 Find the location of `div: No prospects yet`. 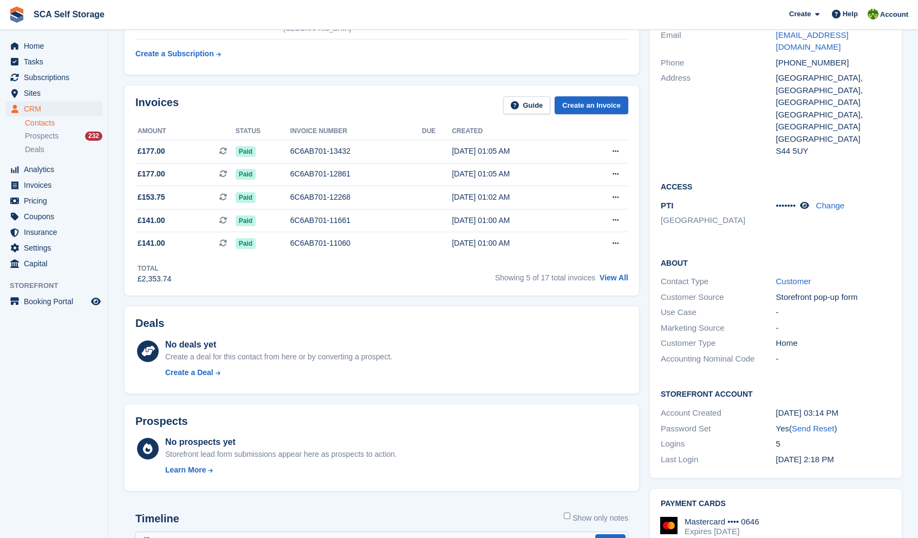

div: No prospects yet is located at coordinates (281, 442).